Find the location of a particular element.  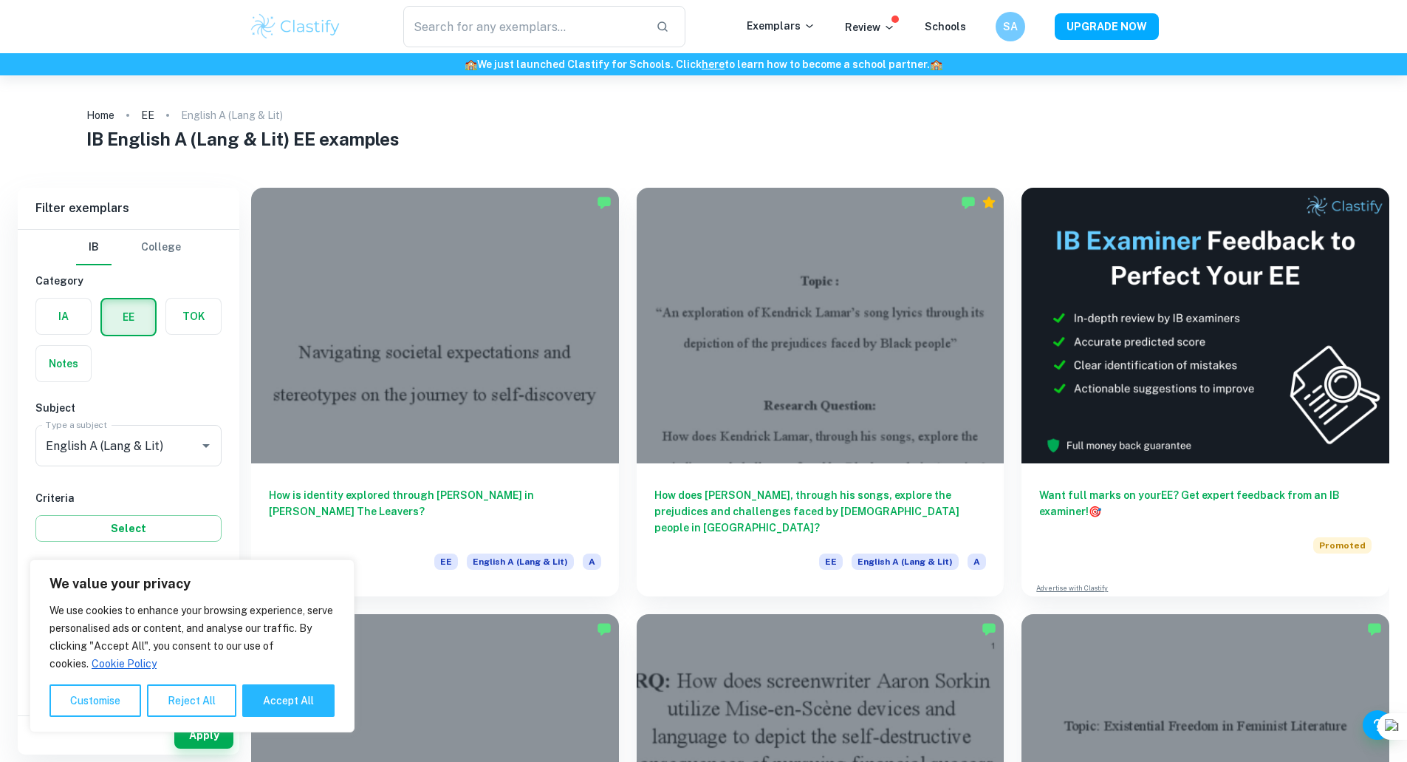

h6: Category is located at coordinates (129, 281).